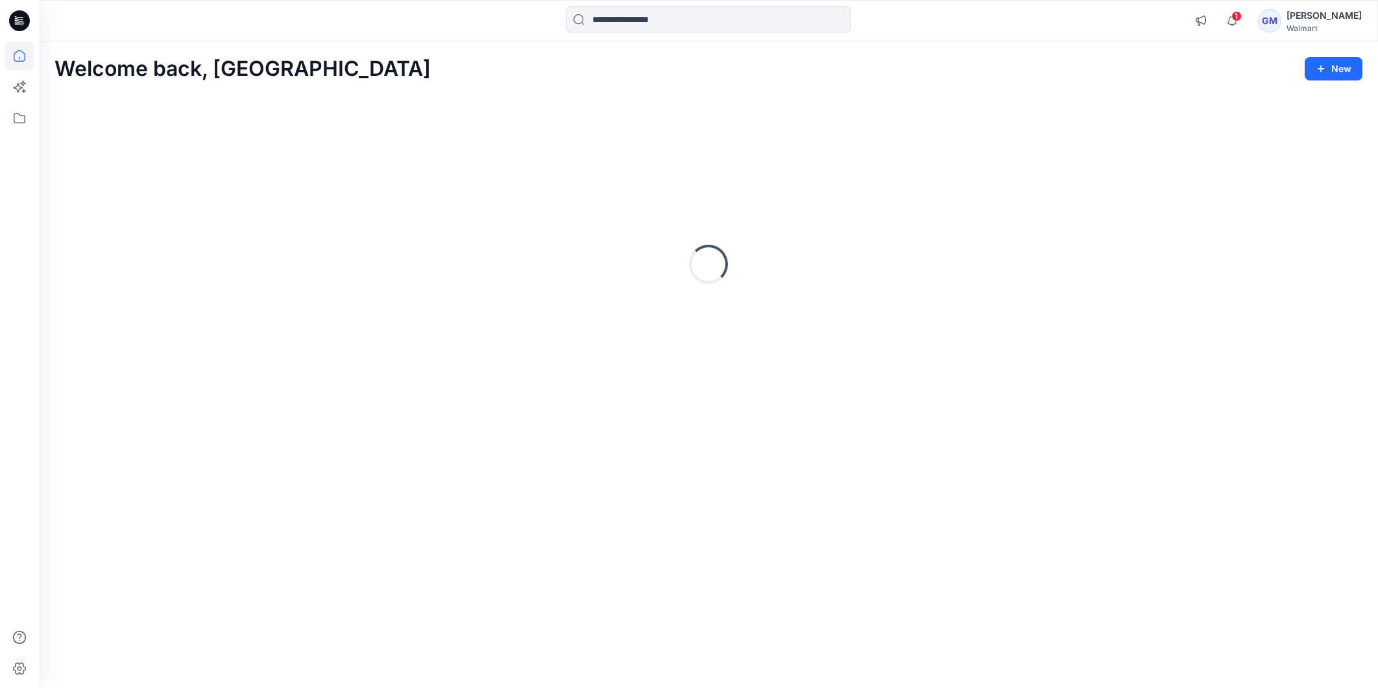 Image resolution: width=1378 pixels, height=688 pixels. I want to click on div: Walmart, so click(1325, 28).